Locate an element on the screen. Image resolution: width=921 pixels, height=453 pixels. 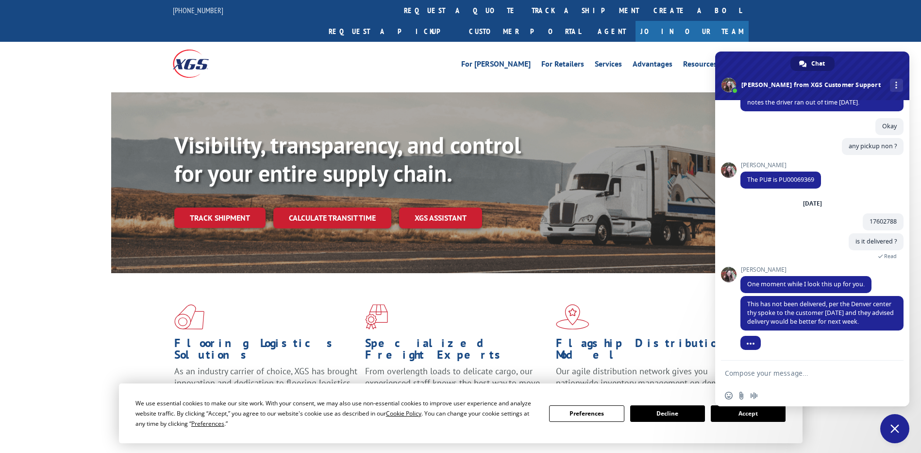
button: Preferences is located at coordinates (587, 413).